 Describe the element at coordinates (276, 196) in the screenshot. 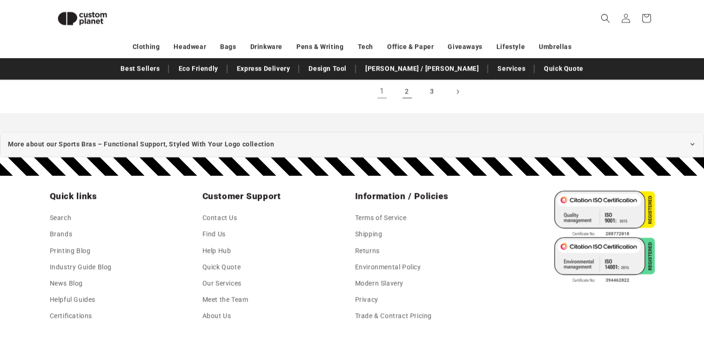

I see `h2: Customer Support` at that location.